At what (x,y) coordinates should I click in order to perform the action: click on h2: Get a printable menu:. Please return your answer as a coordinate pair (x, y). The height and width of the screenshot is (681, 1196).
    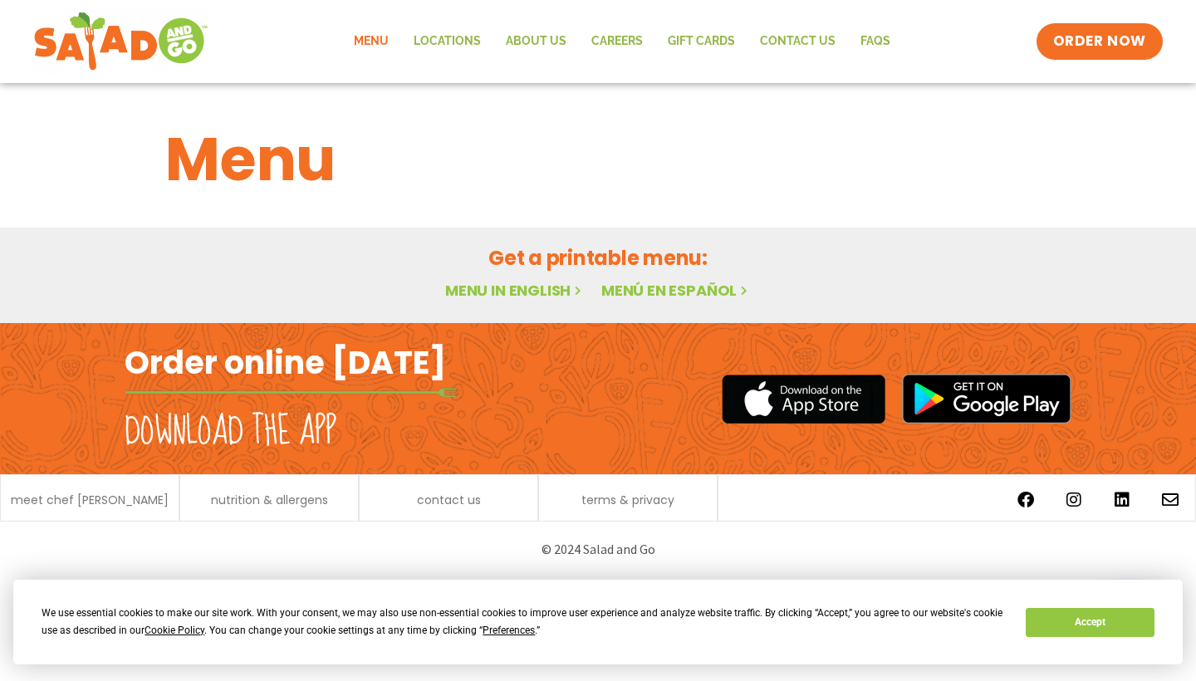
    Looking at the image, I should click on (598, 257).